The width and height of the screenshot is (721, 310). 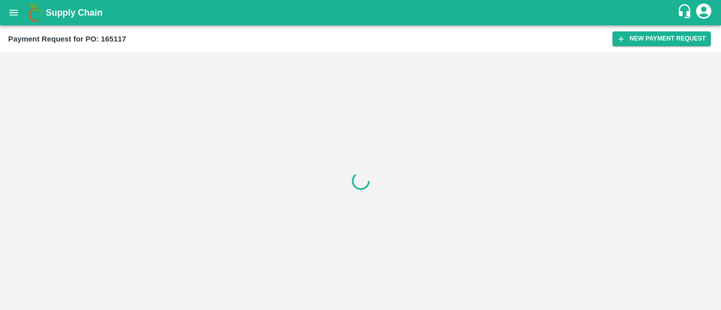 What do you see at coordinates (662, 39) in the screenshot?
I see `button: New Payment Request` at bounding box center [662, 39].